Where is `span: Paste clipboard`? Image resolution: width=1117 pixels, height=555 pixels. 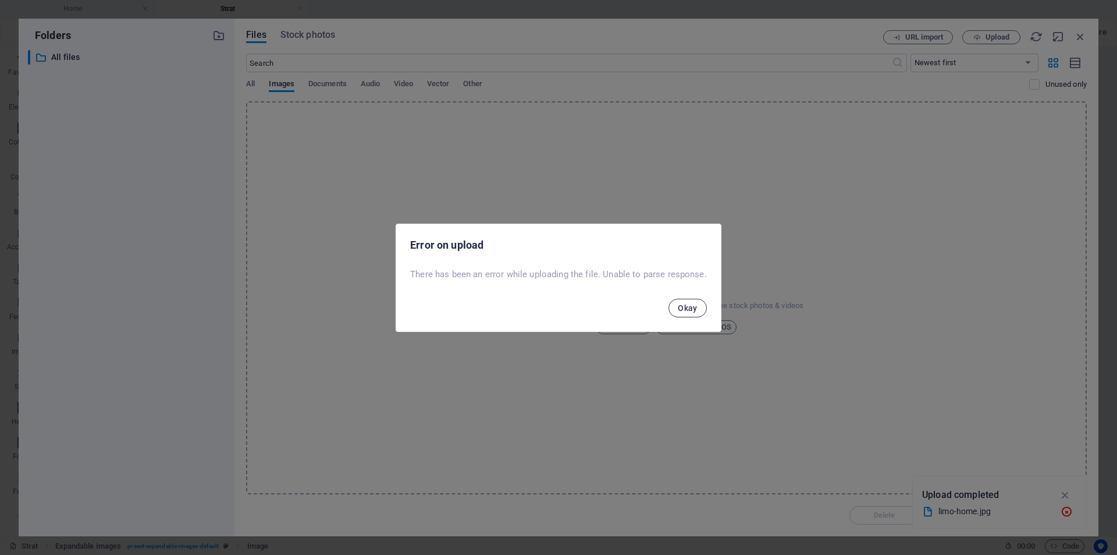
span: Paste clipboard is located at coordinates (333, 117).